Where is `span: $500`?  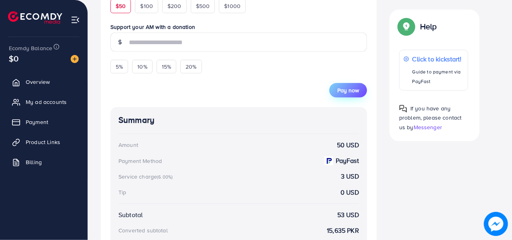
span: $500 is located at coordinates (203, 6).